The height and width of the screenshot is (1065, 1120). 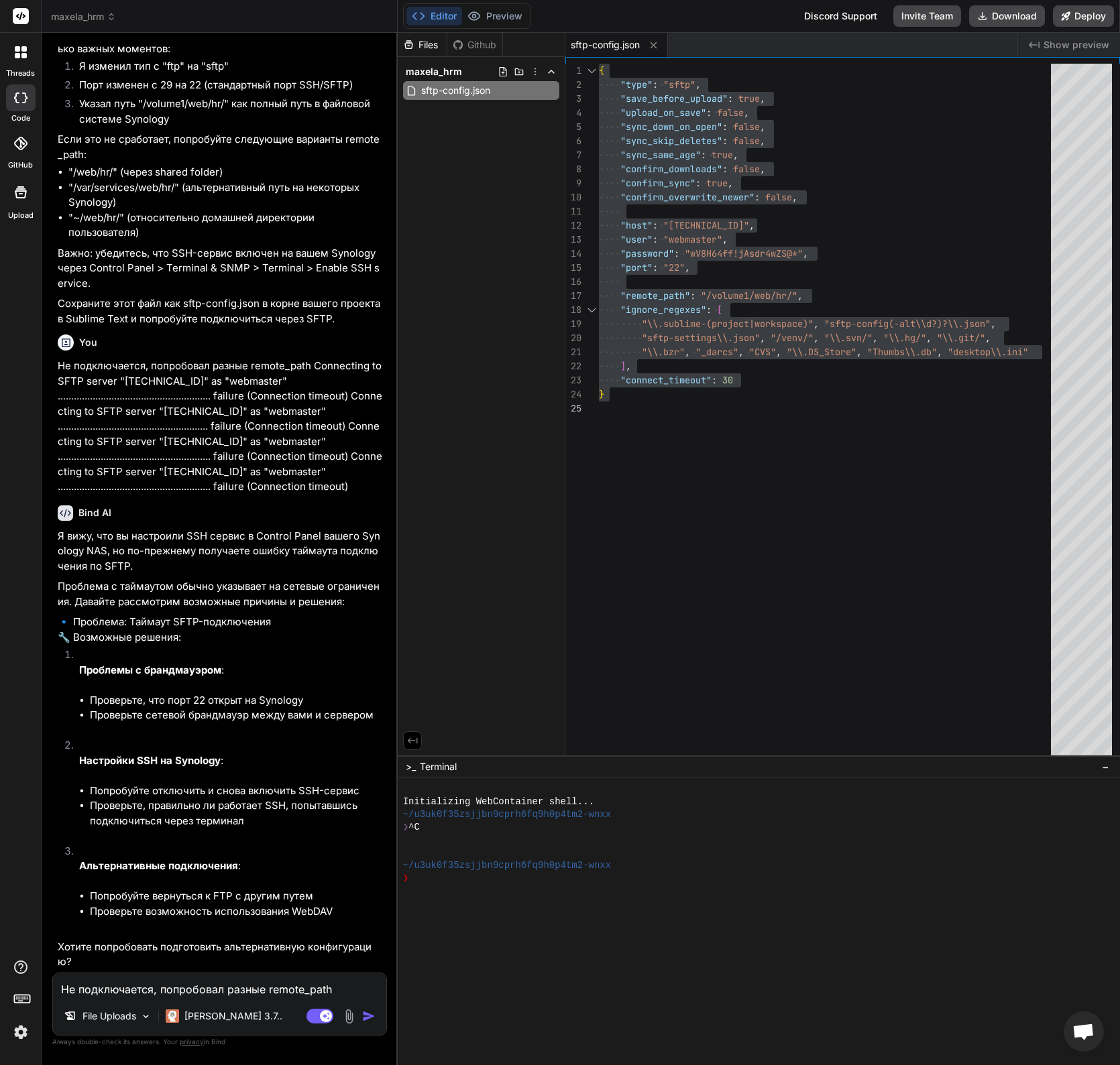 What do you see at coordinates (573, 338) in the screenshot?
I see `div: 20` at bounding box center [573, 338].